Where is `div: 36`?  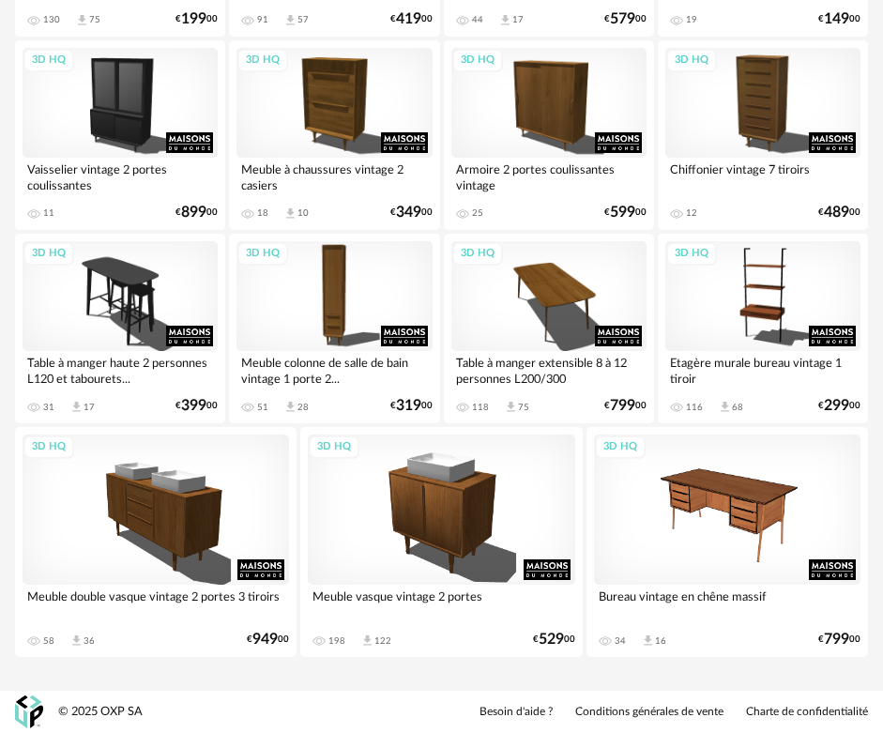 div: 36 is located at coordinates (89, 641).